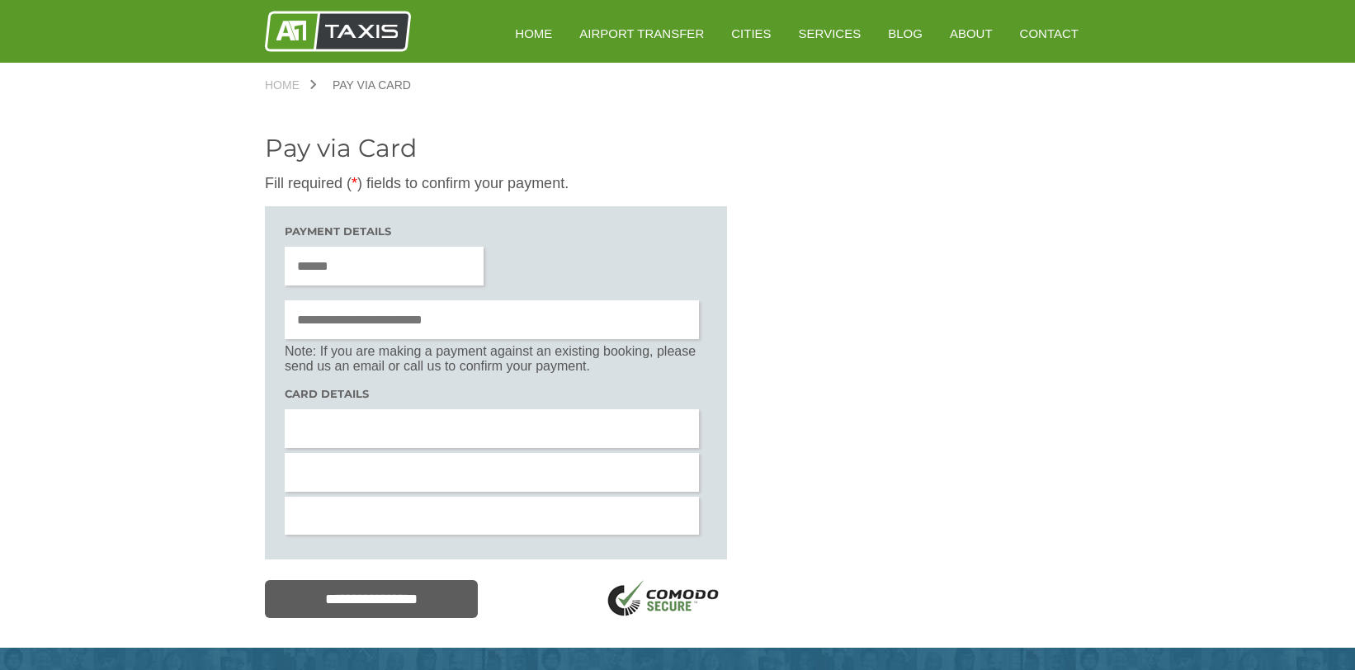 This screenshot has width=1355, height=670. What do you see at coordinates (496, 149) in the screenshot?
I see `h2: Pay via Card` at bounding box center [496, 149].